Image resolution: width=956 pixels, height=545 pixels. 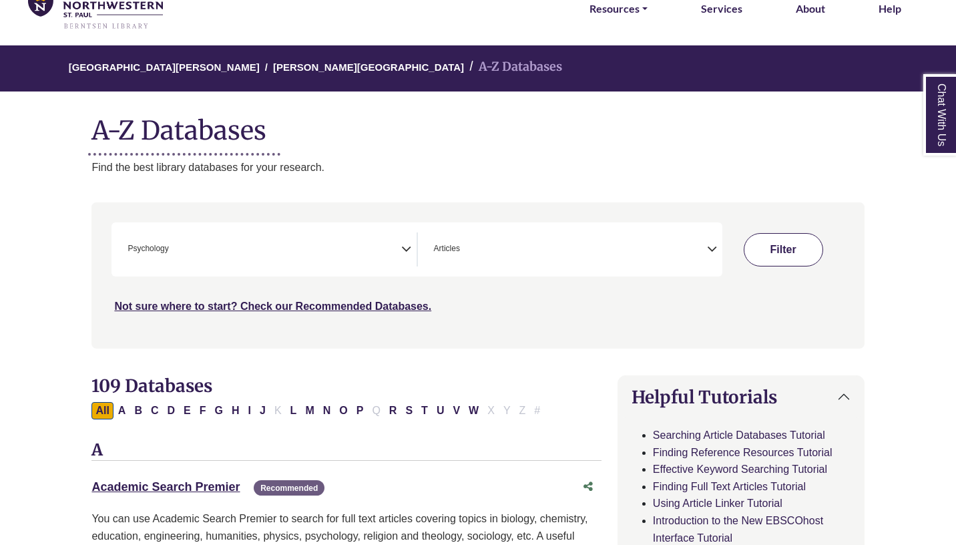 I want to click on button: All, so click(x=102, y=411).